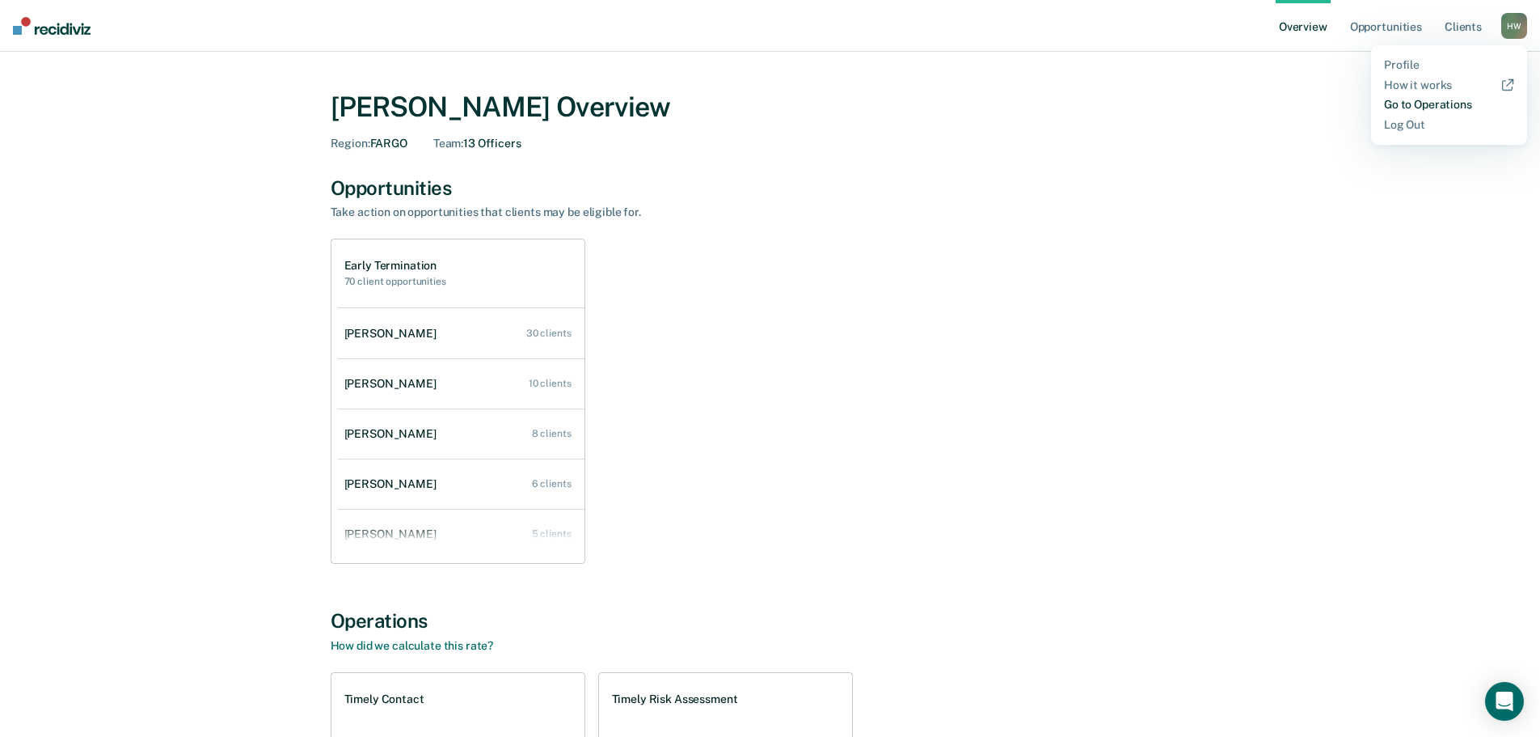 The height and width of the screenshot is (737, 1540). I want to click on div: Operations, so click(771, 620).